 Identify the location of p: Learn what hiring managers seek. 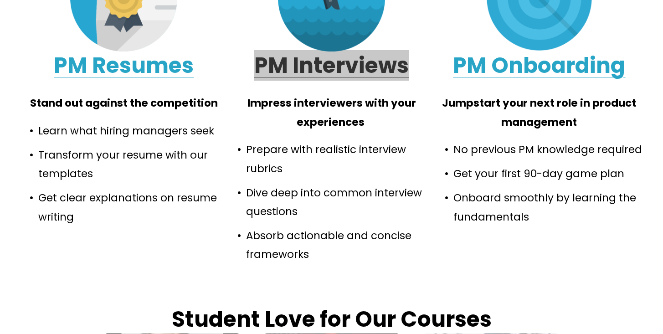
(133, 131).